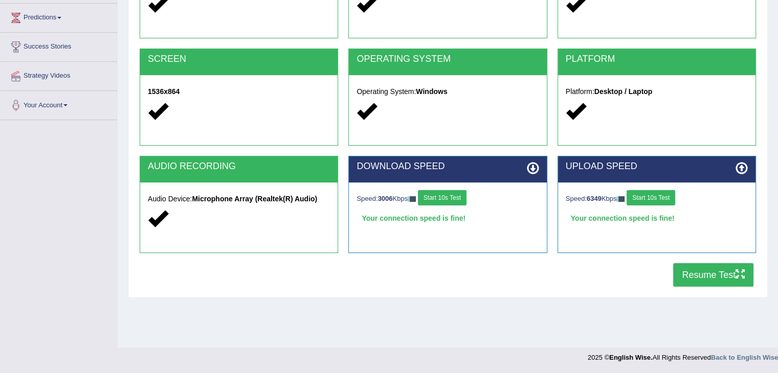 The height and width of the screenshot is (373, 778). What do you see at coordinates (385, 198) in the screenshot?
I see `strong: 3006` at bounding box center [385, 198].